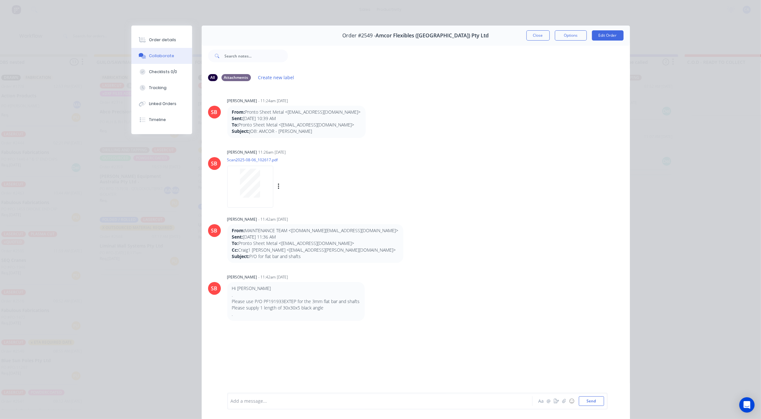 The image size is (761, 419). Describe the element at coordinates (571, 35) in the screenshot. I see `button: Options` at that location.